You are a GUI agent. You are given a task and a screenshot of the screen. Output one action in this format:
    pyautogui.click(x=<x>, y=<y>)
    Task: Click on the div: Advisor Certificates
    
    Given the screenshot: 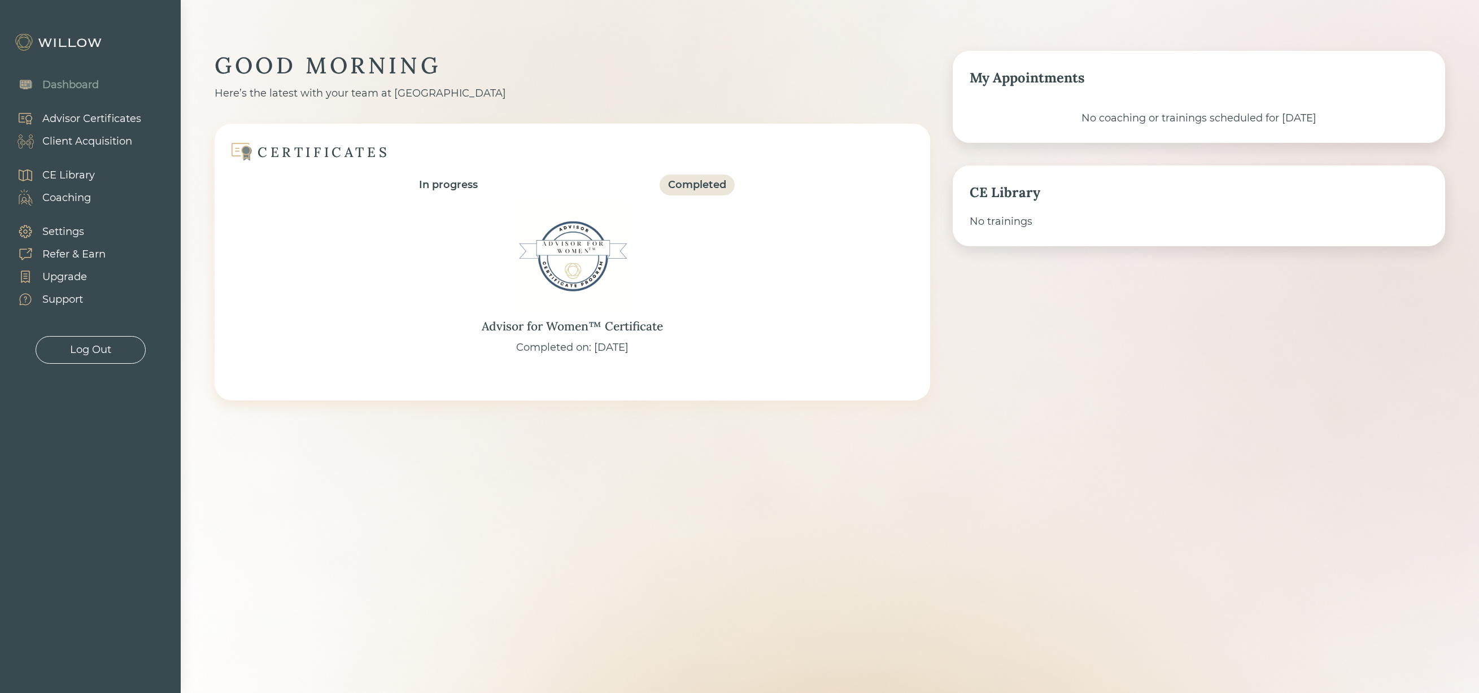 What is the action you would take?
    pyautogui.click(x=91, y=119)
    